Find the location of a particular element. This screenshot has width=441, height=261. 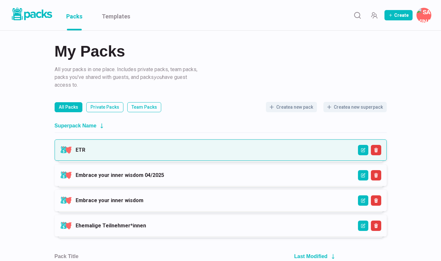

button: Manage Team Invites is located at coordinates (374, 15).